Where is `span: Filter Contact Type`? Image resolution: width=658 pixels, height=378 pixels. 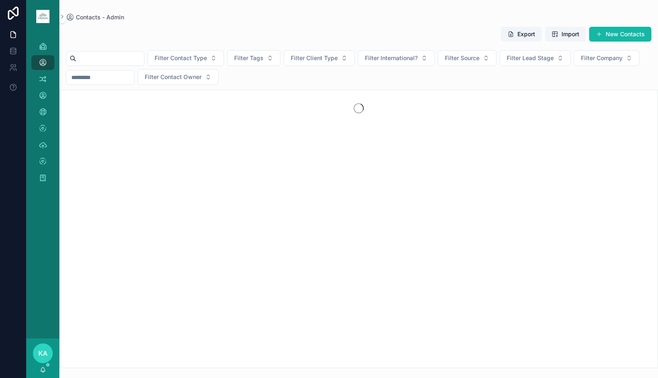
span: Filter Contact Type is located at coordinates (181, 58).